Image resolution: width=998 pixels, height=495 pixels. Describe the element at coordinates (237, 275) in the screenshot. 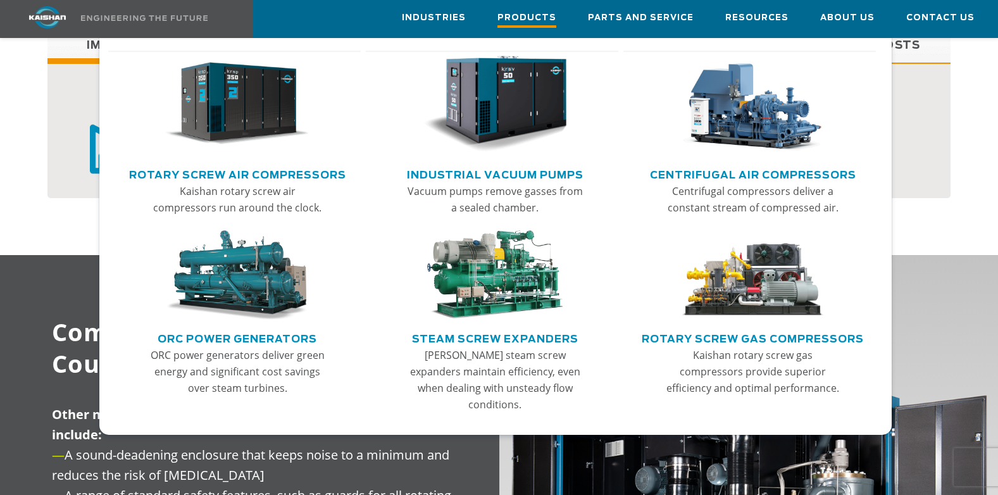

I see `img: thumb-ORC-Power-Generators` at that location.